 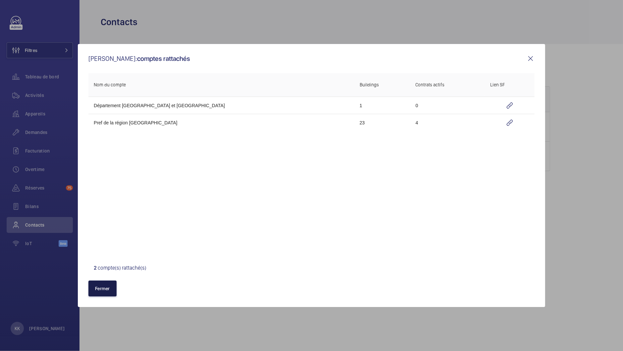 What do you see at coordinates (164, 59) in the screenshot?
I see `span: comptes rattachés` at bounding box center [164, 59].